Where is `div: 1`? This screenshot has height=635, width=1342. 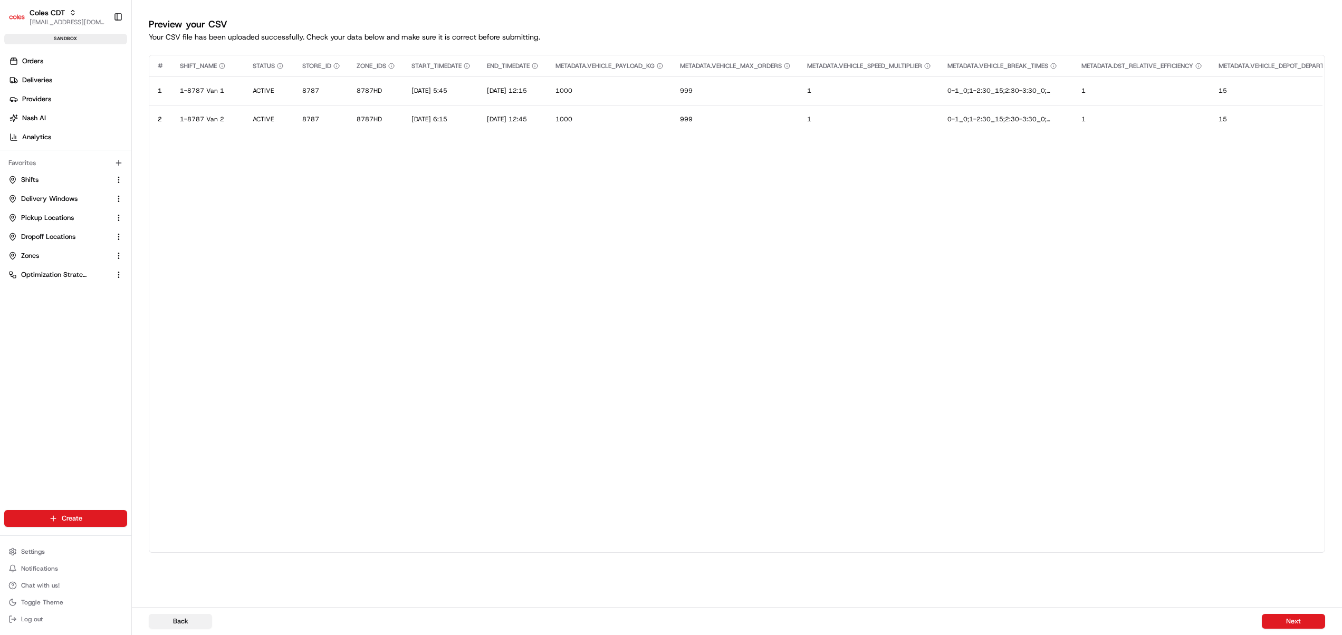
div: 1 is located at coordinates (160, 91).